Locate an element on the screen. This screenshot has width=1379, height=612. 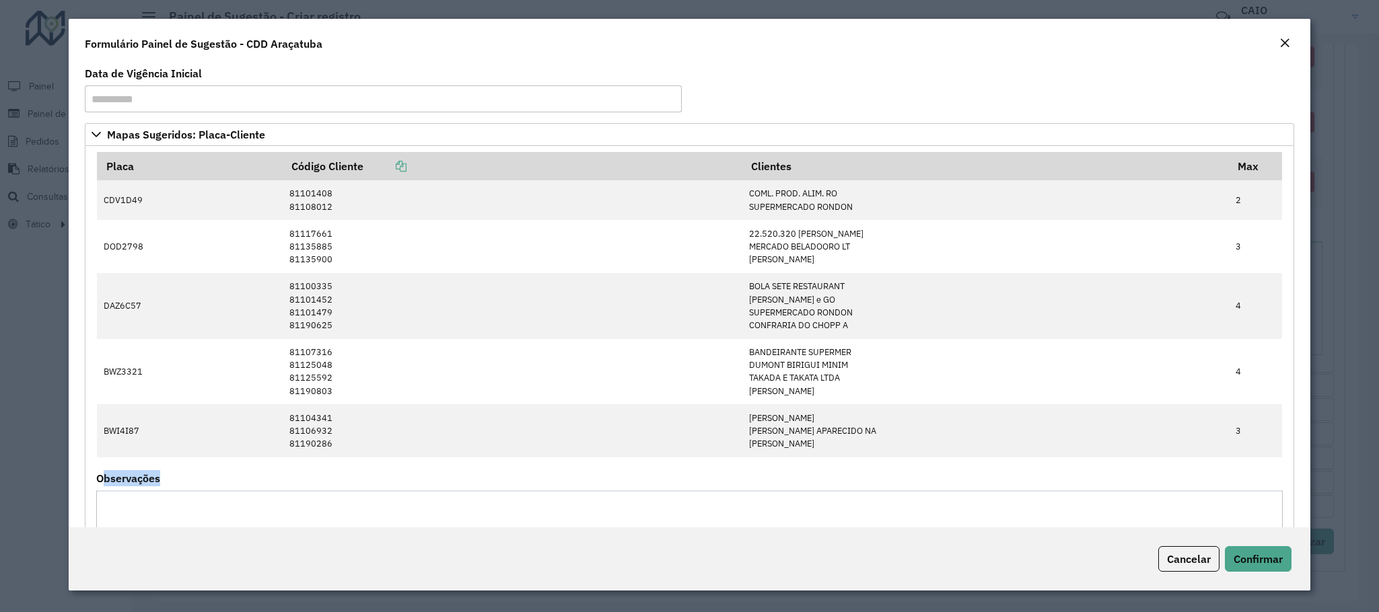
td: 81117661 81135885 81135900 is located at coordinates (511, 246).